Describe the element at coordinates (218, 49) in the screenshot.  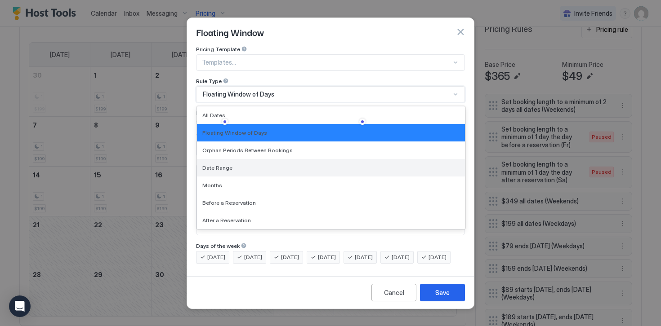
I see `span: Pricing Template` at that location.